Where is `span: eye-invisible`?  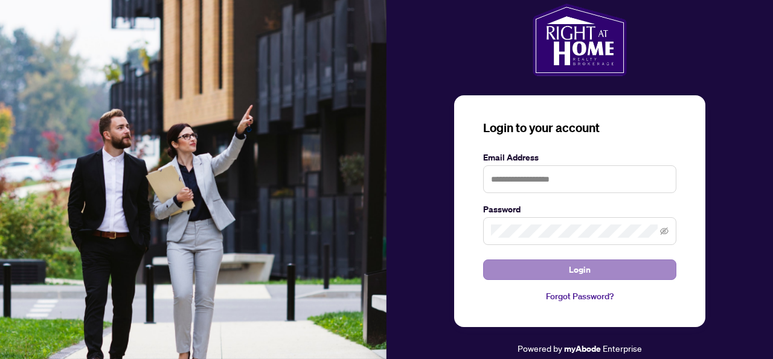 span: eye-invisible is located at coordinates (664, 231).